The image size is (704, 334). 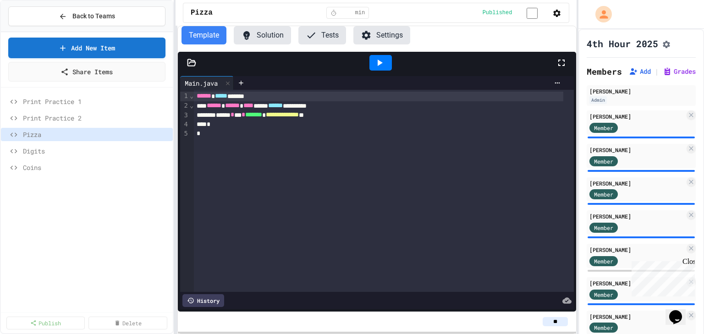 What do you see at coordinates (96, 101) in the screenshot?
I see `span: Print Practice 1` at bounding box center [96, 101].